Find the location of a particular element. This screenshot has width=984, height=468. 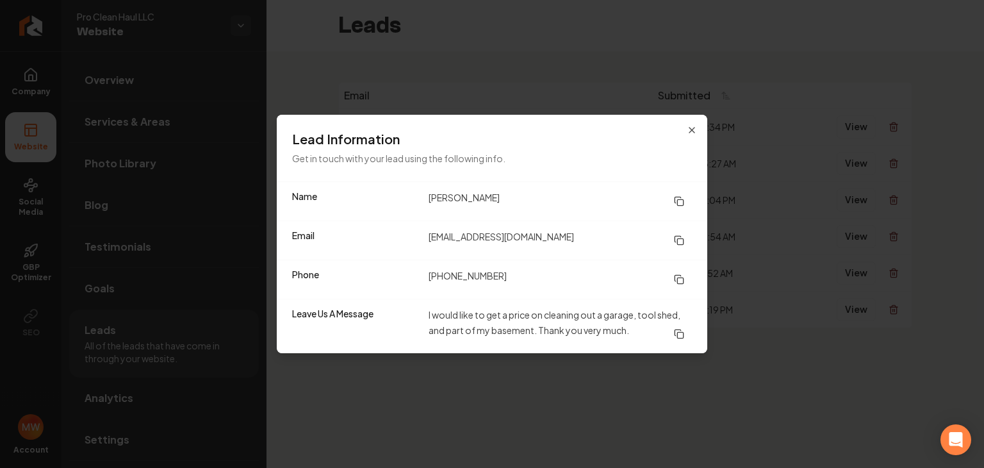

dt: Email is located at coordinates (355, 240).